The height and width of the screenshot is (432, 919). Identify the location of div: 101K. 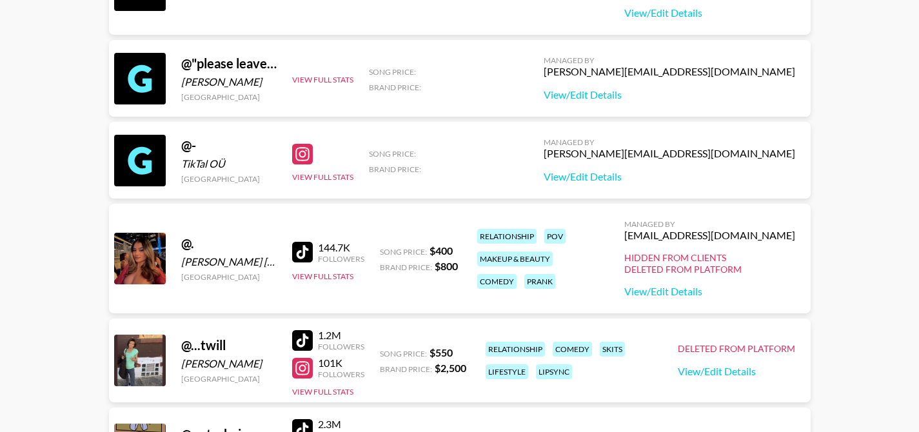
(341, 363).